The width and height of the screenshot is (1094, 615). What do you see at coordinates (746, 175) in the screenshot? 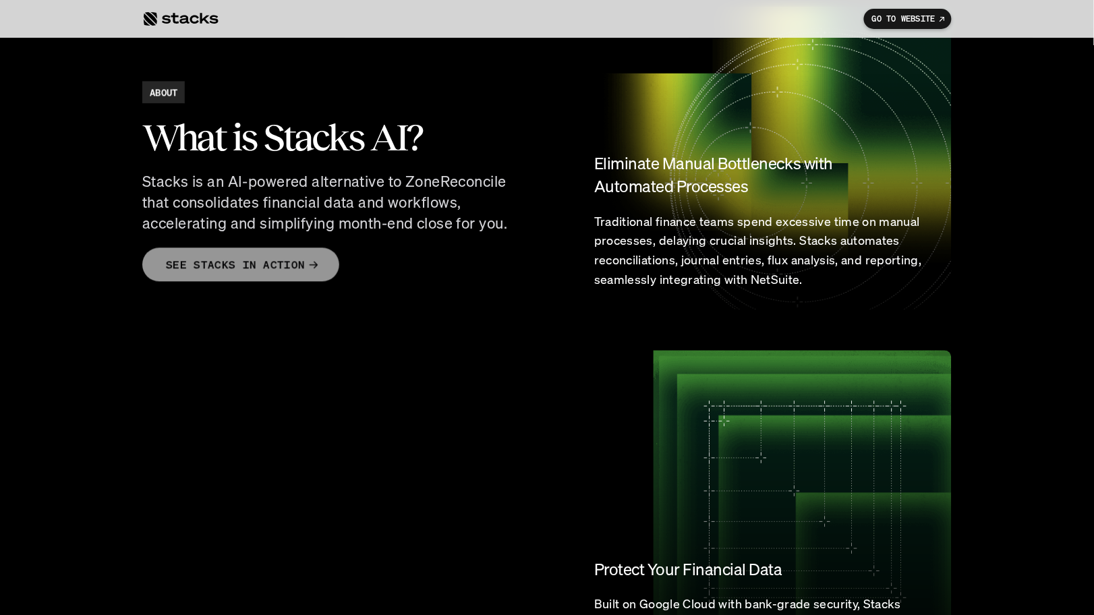
I see `h4: Eliminate Manual Bottlenecks with Automated Processes` at bounding box center [746, 175].